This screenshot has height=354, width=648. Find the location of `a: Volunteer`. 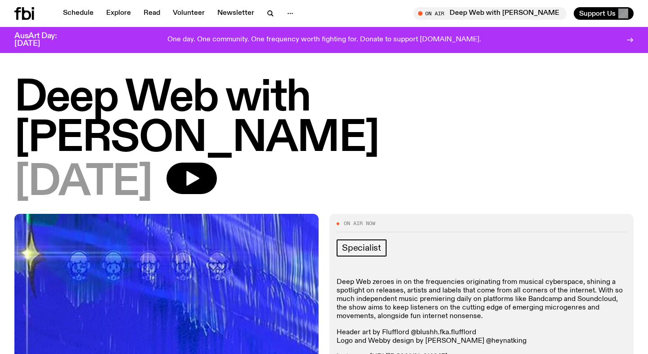

a: Volunteer is located at coordinates (188, 13).